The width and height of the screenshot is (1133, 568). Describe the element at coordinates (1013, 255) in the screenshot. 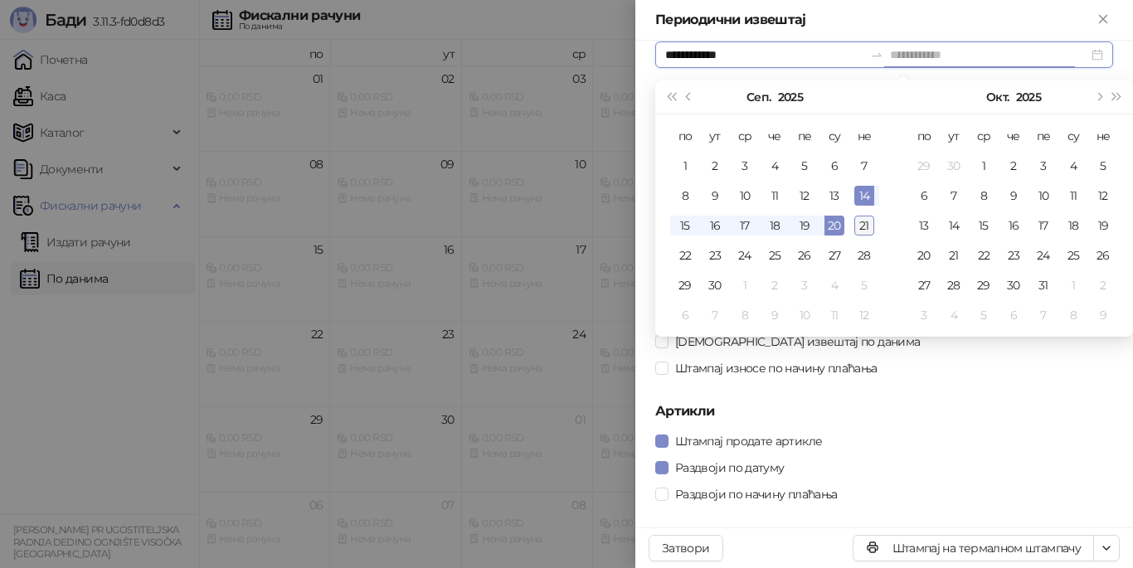

I see `td: 2025-10-23` at that location.